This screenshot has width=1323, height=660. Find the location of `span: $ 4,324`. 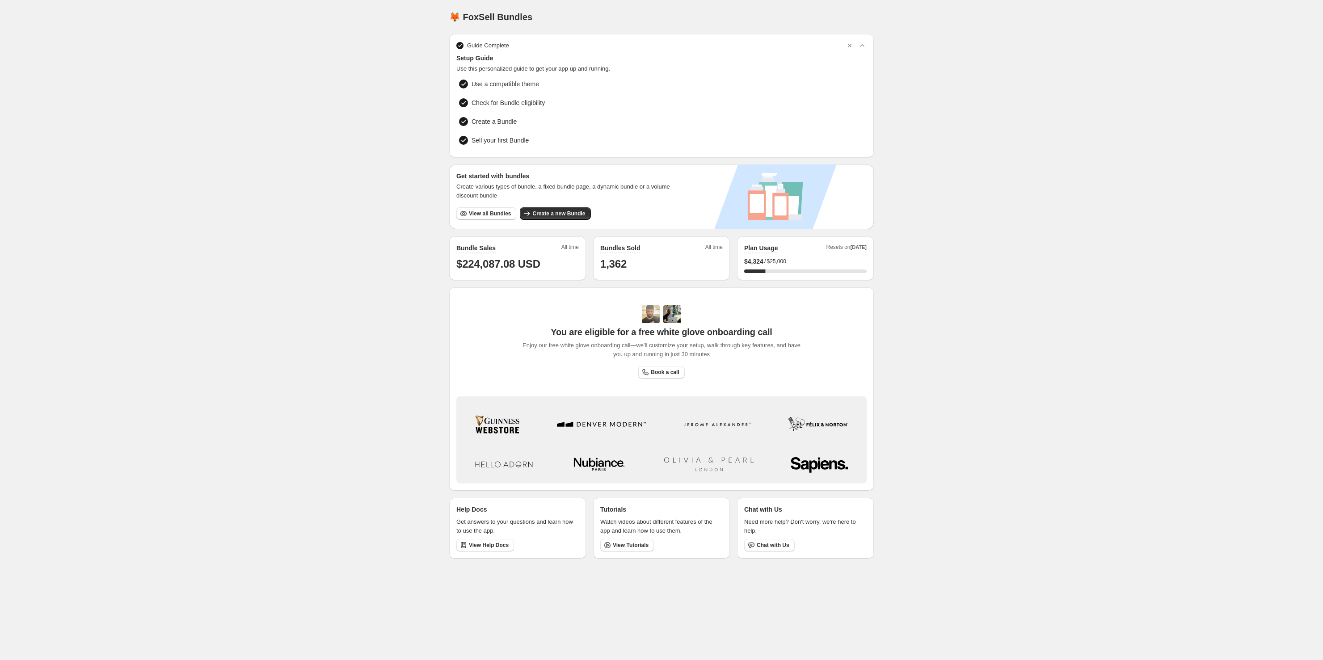

span: $ 4,324 is located at coordinates (754, 262).